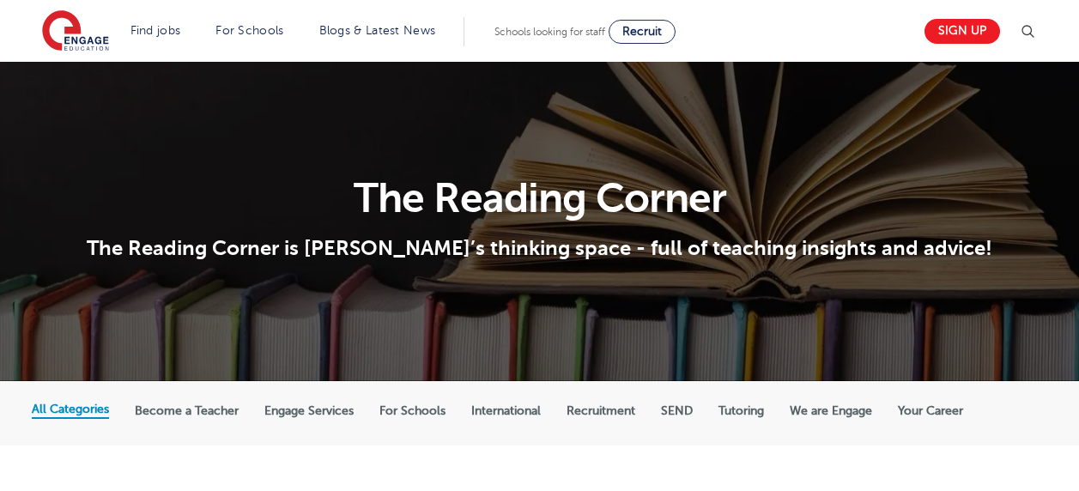 The image size is (1079, 491). Describe the element at coordinates (963, 31) in the screenshot. I see `a: Sign up` at that location.